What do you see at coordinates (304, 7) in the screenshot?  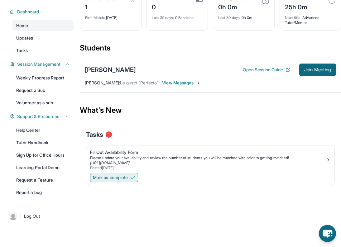 I see `div: 25h 0m` at bounding box center [304, 7].